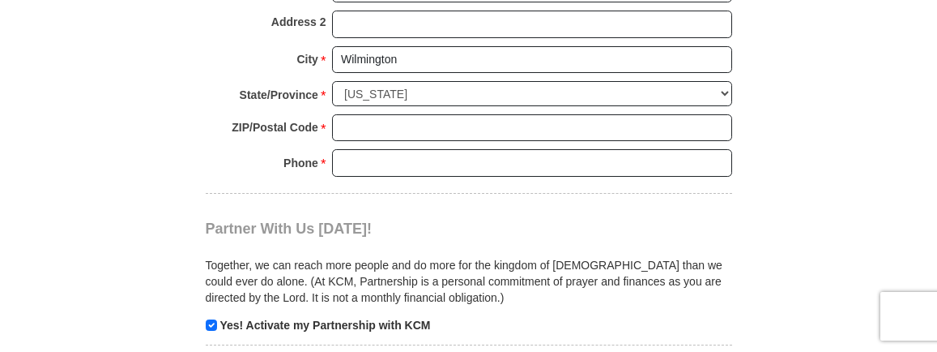 The image size is (937, 352). Describe the element at coordinates (299, 22) in the screenshot. I see `strong: Address 2` at that location.